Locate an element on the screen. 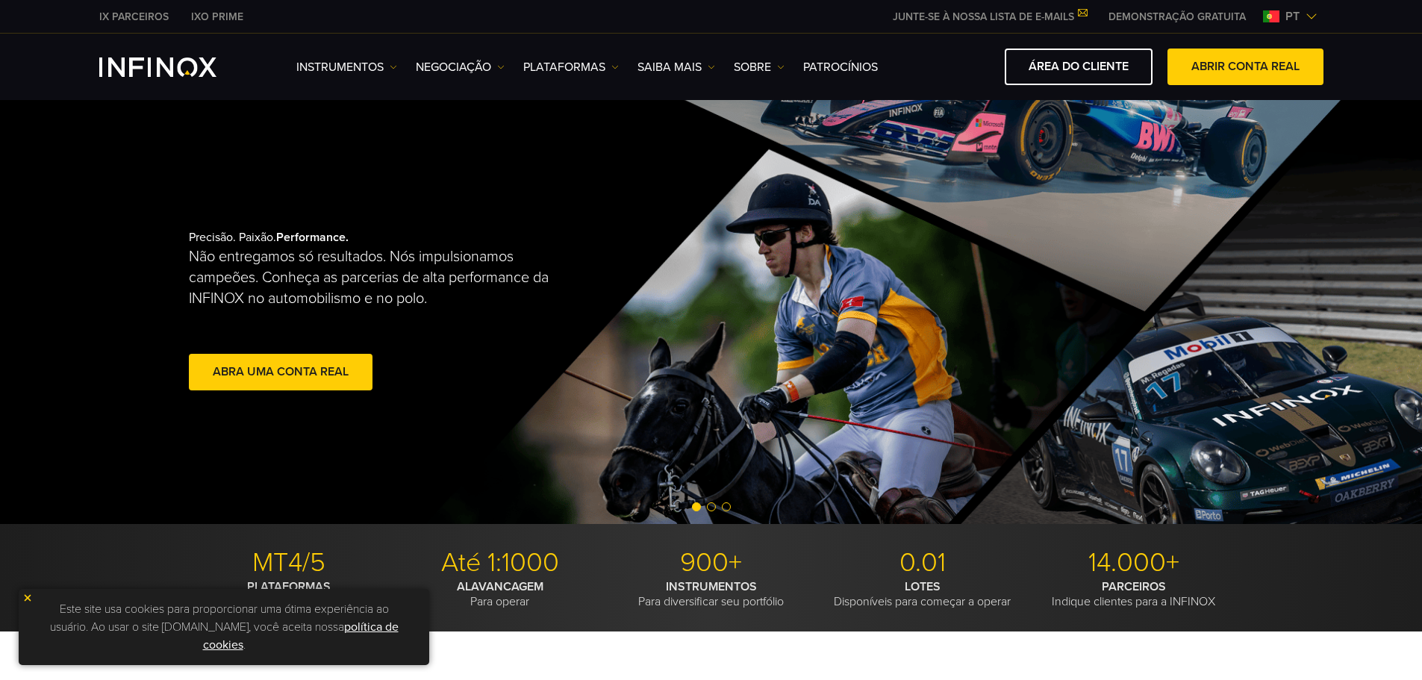  strong: PARCEIROS is located at coordinates (1134, 587).